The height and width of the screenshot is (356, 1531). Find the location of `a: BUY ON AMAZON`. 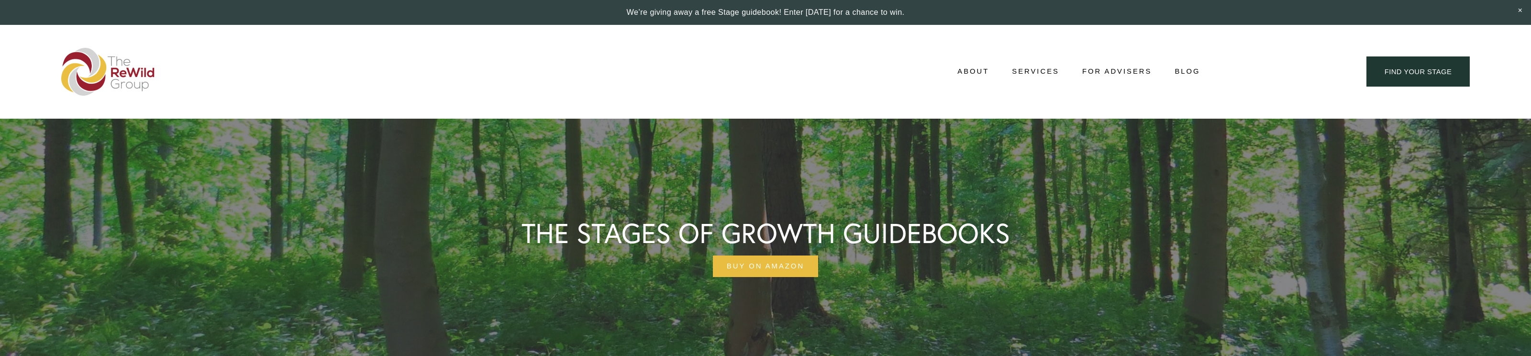

a: BUY ON AMAZON is located at coordinates (765, 266).